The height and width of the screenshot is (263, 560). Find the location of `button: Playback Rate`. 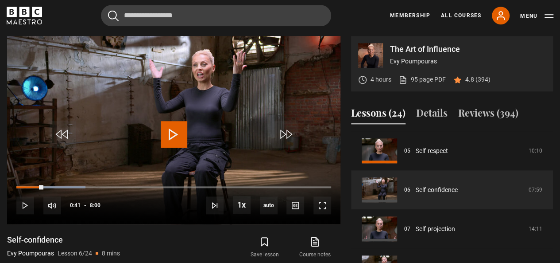

button: Playback Rate is located at coordinates (242, 205).